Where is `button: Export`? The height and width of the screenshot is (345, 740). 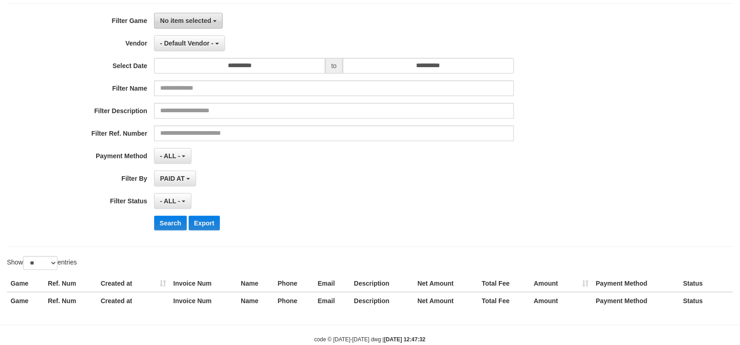
button: Export is located at coordinates (204, 223).